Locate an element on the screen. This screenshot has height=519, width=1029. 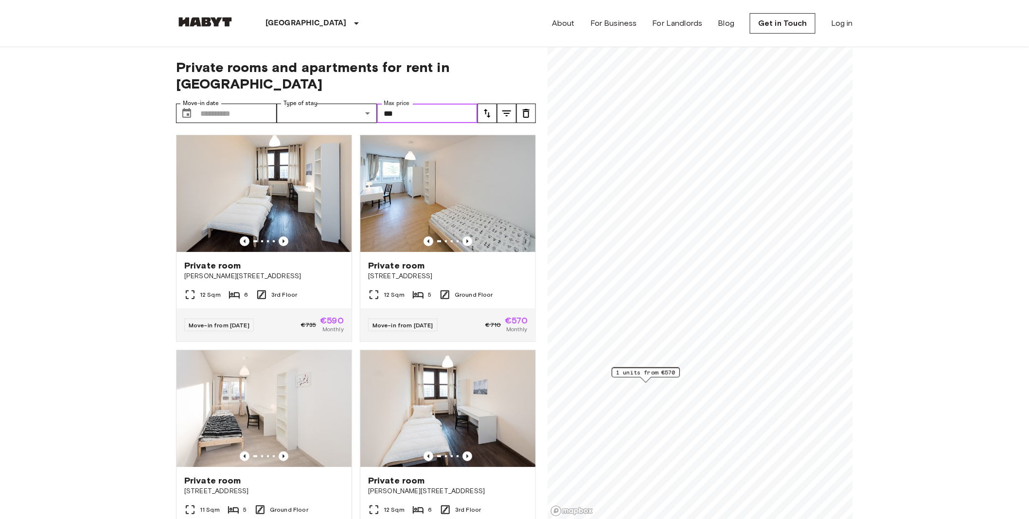
a: For Landlords is located at coordinates (678, 23).